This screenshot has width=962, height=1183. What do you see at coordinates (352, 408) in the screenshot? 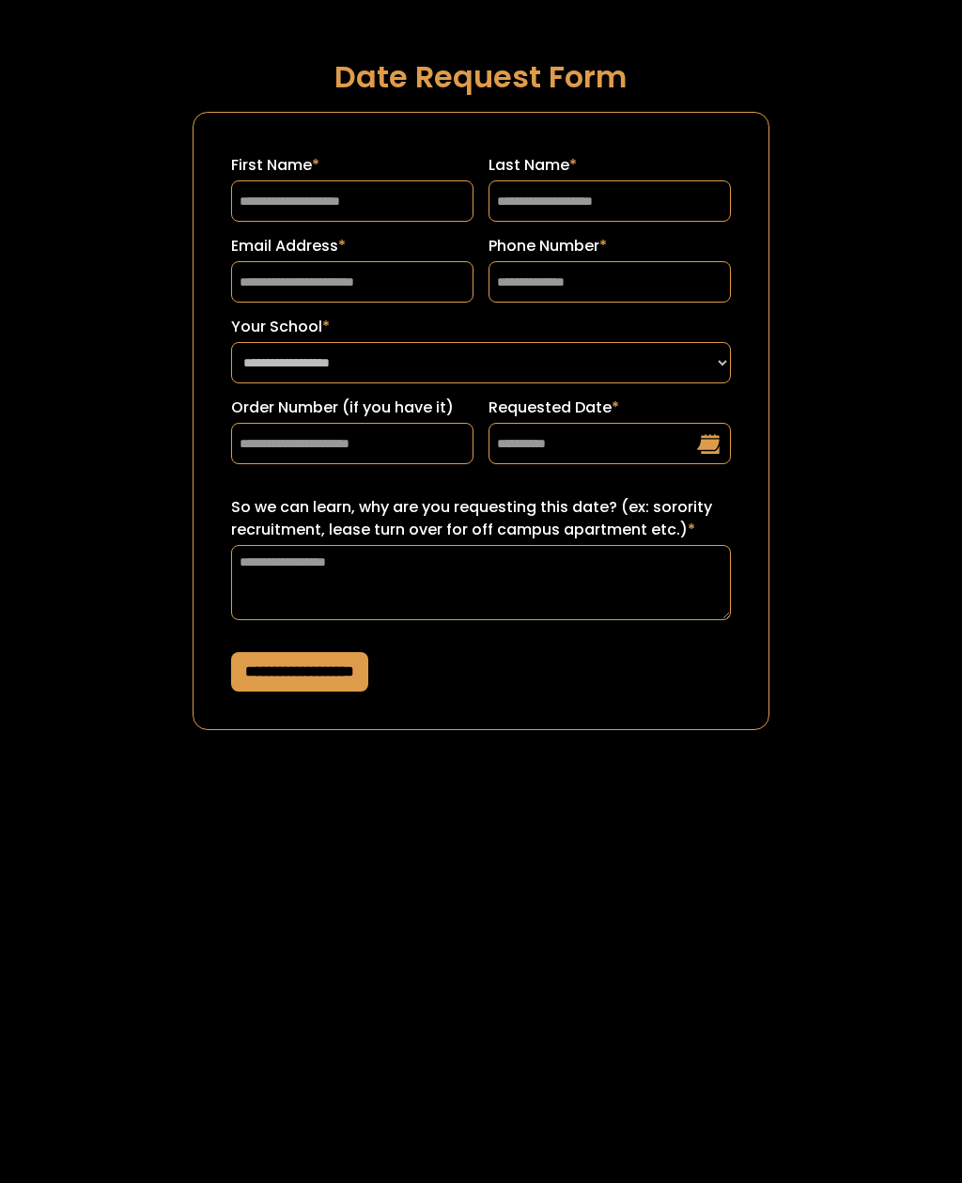
I see `label: Order Number (if you have it)` at bounding box center [352, 408].